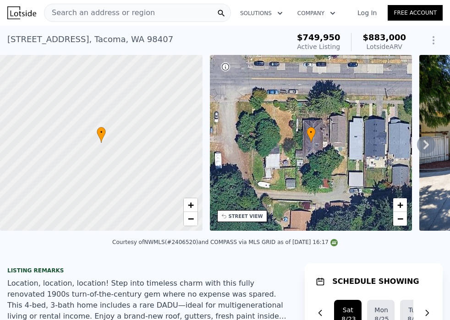 The width and height of the screenshot is (450, 320). I want to click on div: Listing remarks, so click(148, 271).